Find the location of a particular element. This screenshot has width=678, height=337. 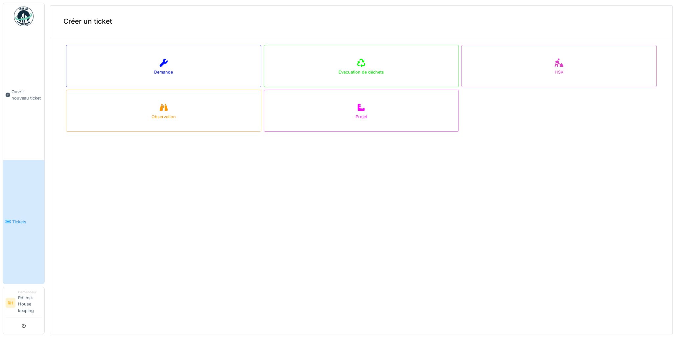

div: Évacuation de déchets is located at coordinates (361, 72).